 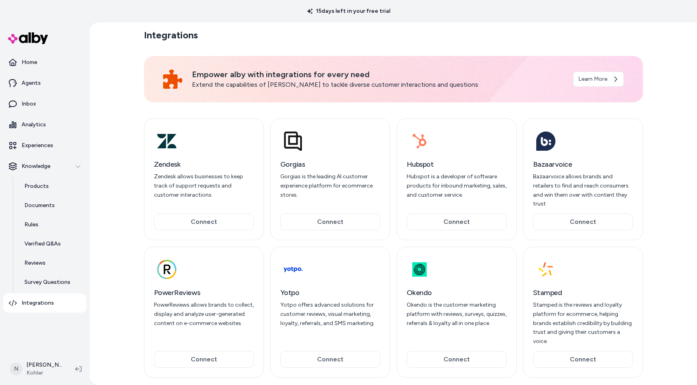 I want to click on p: Products, so click(x=36, y=186).